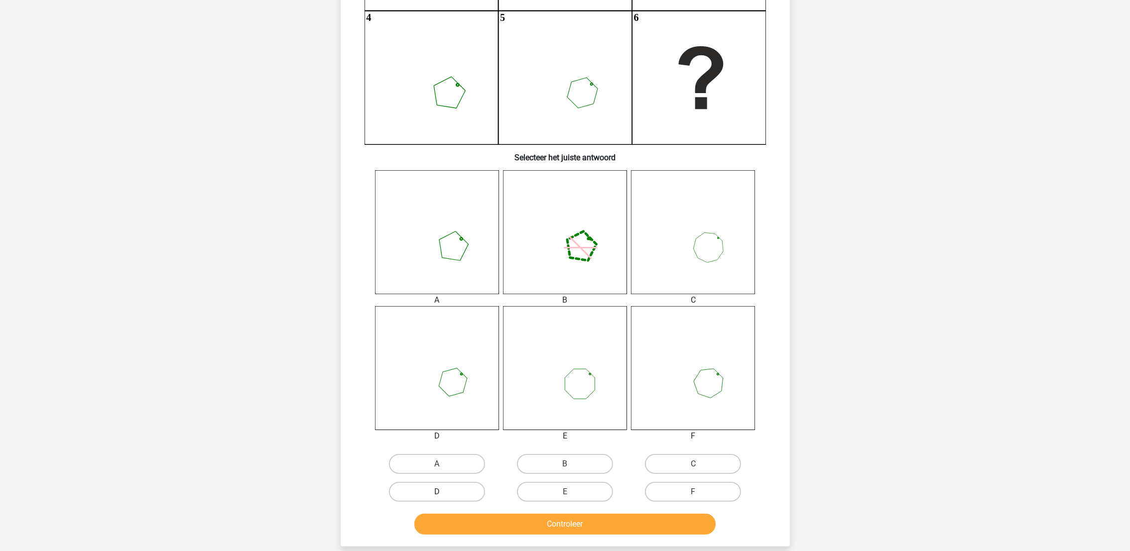  Describe the element at coordinates (693, 492) in the screenshot. I see `label: F` at that location.